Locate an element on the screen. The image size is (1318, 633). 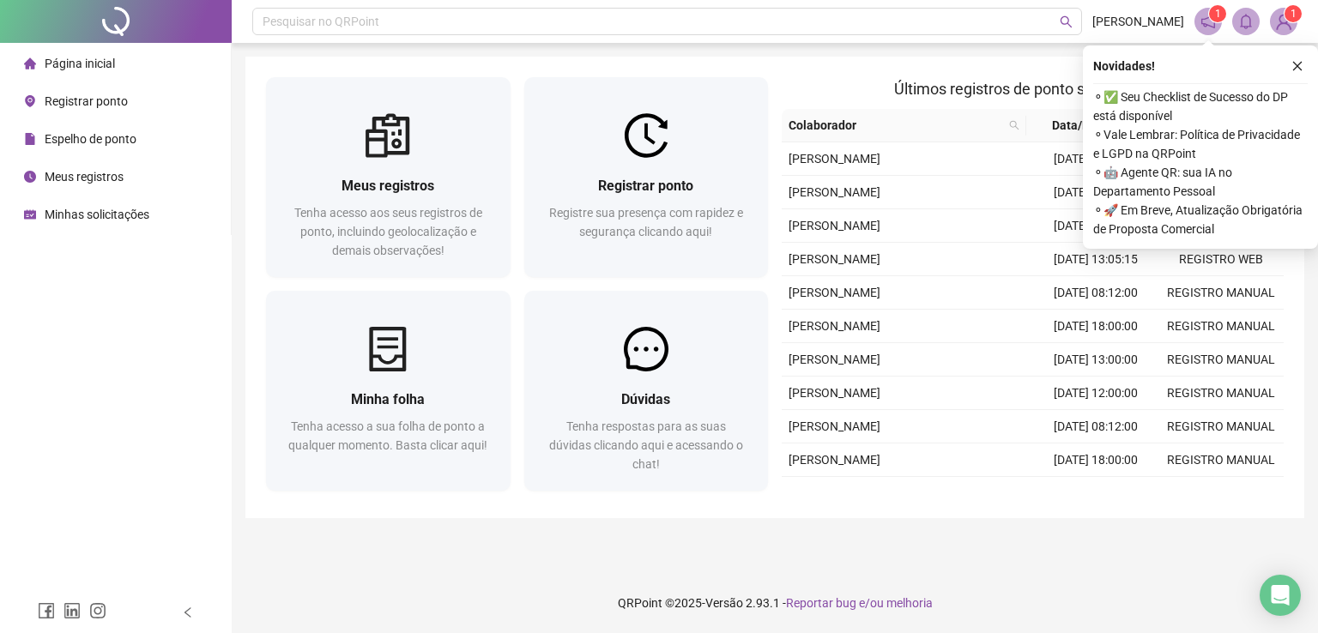
span: ⚬ 🤖 Agente QR: sua IA no Departamento Pessoal is located at coordinates (1201, 182).